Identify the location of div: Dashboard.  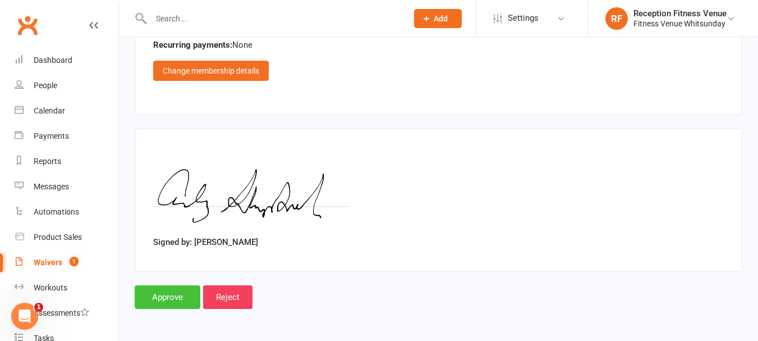
(53, 60).